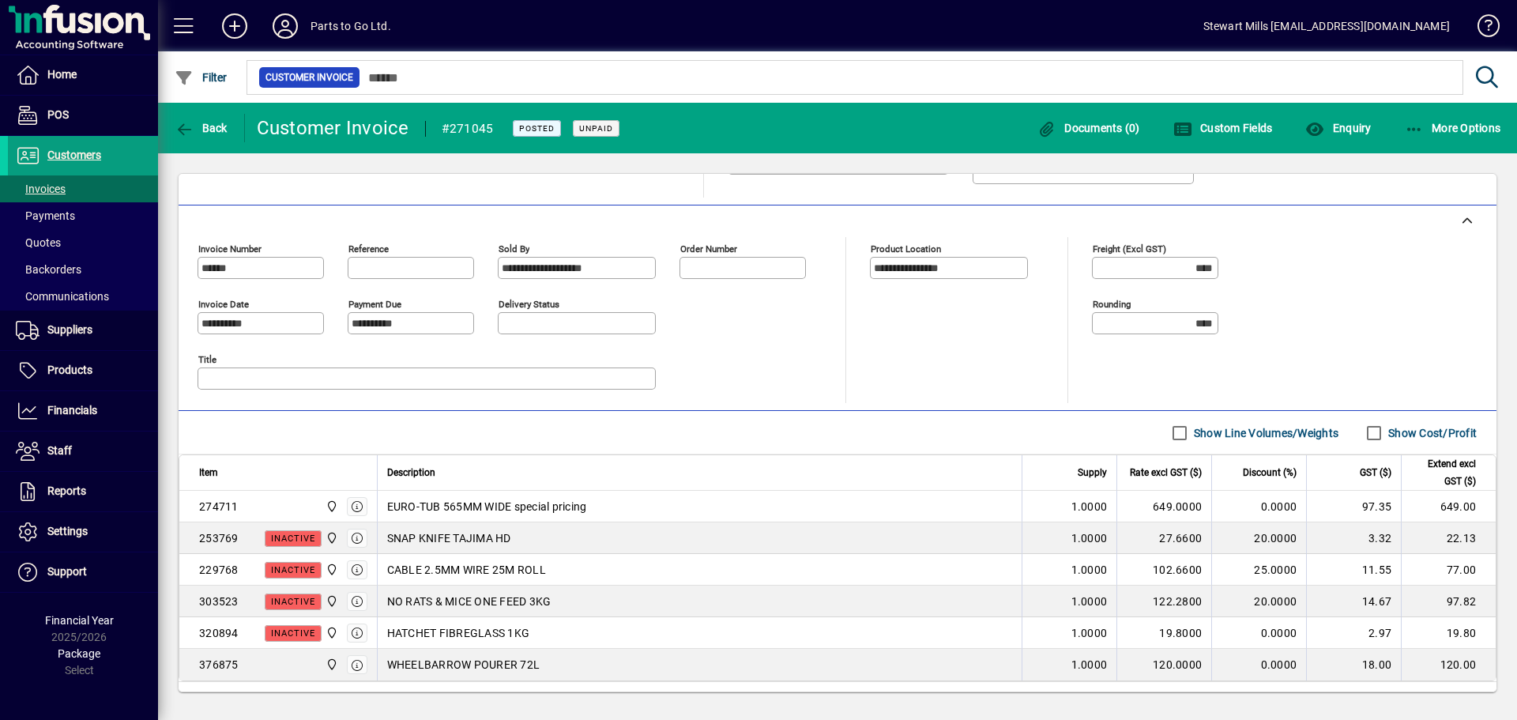 The image size is (1517, 720). What do you see at coordinates (906, 249) in the screenshot?
I see `mat-label: Product location` at bounding box center [906, 249].